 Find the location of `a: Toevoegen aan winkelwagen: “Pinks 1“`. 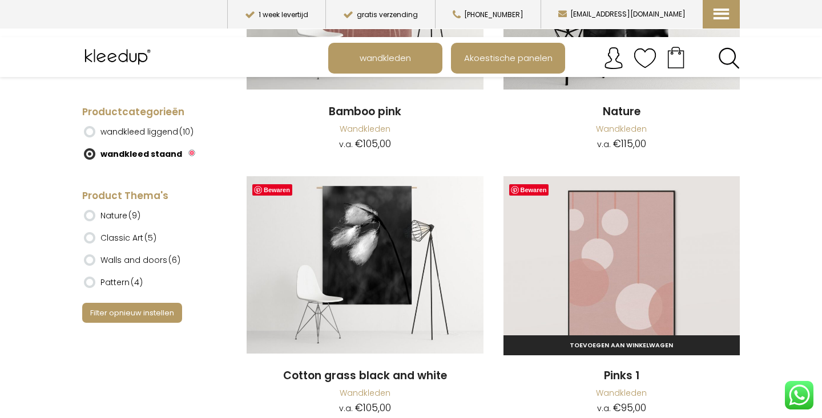

a: Toevoegen aan winkelwagen: “Pinks 1“ is located at coordinates (621, 345).